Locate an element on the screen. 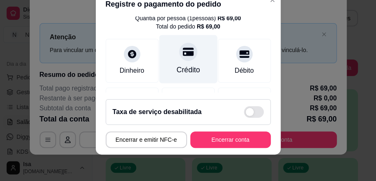 Image resolution: width=376 pixels, height=181 pixels. div: Quantia por pessoa ( 1 pessoas) is located at coordinates (188, 18).